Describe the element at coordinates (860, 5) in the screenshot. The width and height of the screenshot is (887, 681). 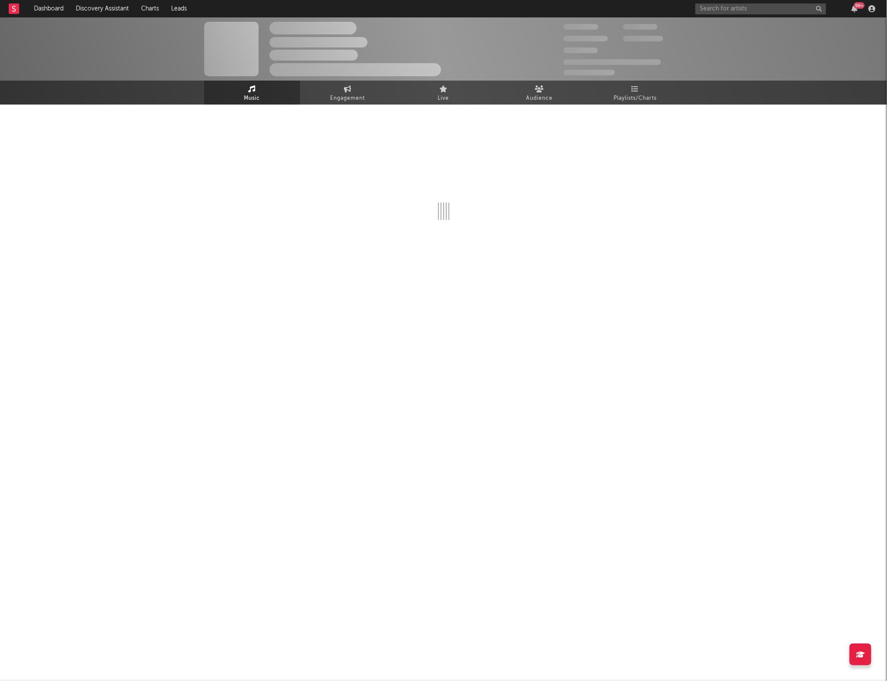
I see `div: 99 +` at that location.